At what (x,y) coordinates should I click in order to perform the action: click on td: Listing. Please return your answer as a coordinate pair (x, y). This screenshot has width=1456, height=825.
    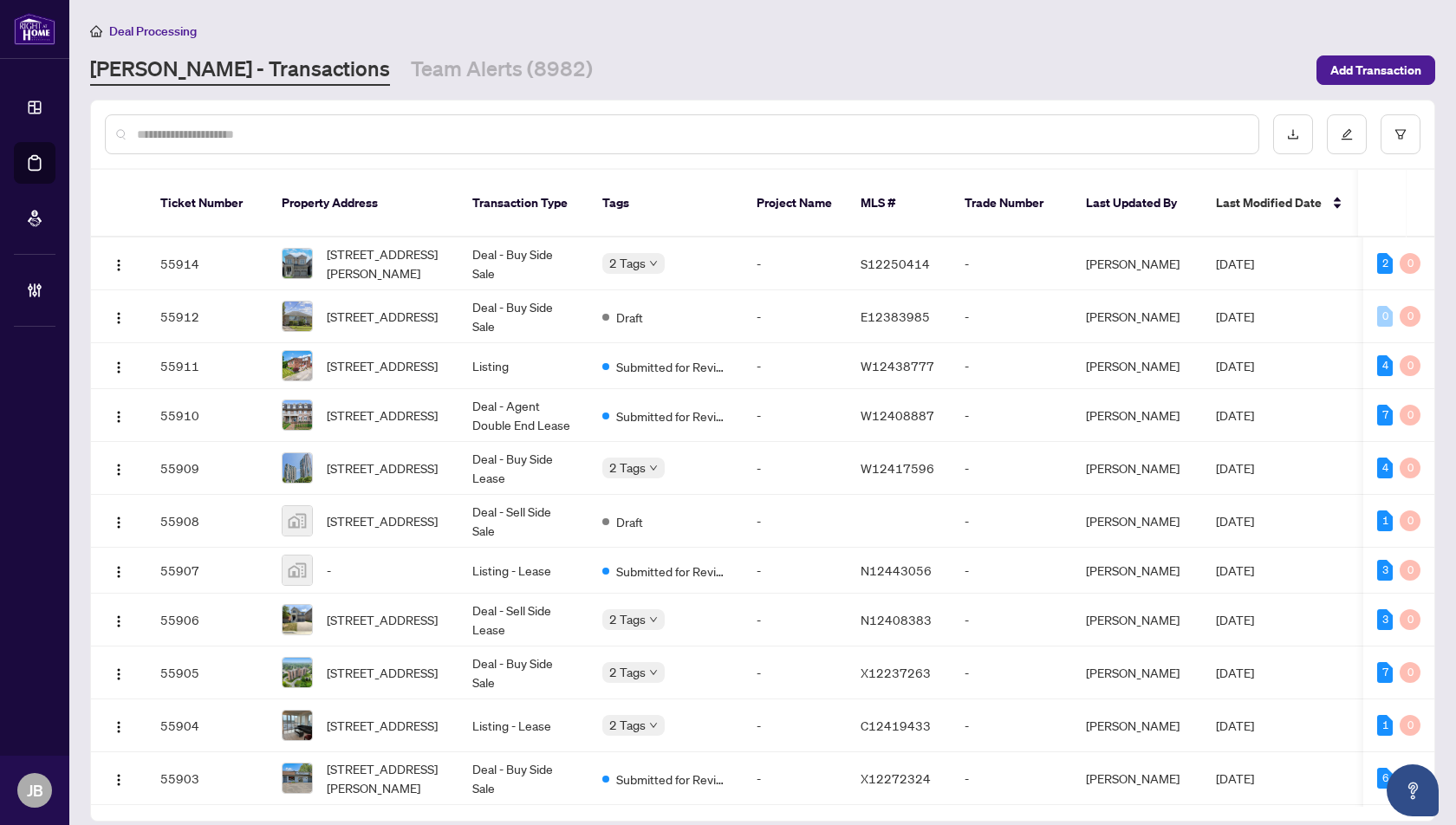
    Looking at the image, I should click on (524, 366).